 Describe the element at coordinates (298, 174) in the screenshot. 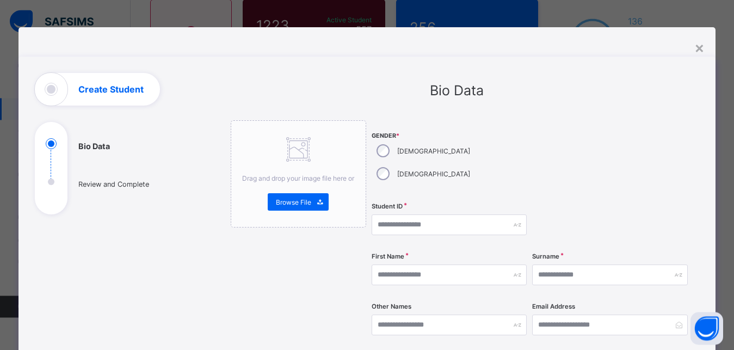

I see `div: Drag and drop your image file here orBrowse File` at that location.